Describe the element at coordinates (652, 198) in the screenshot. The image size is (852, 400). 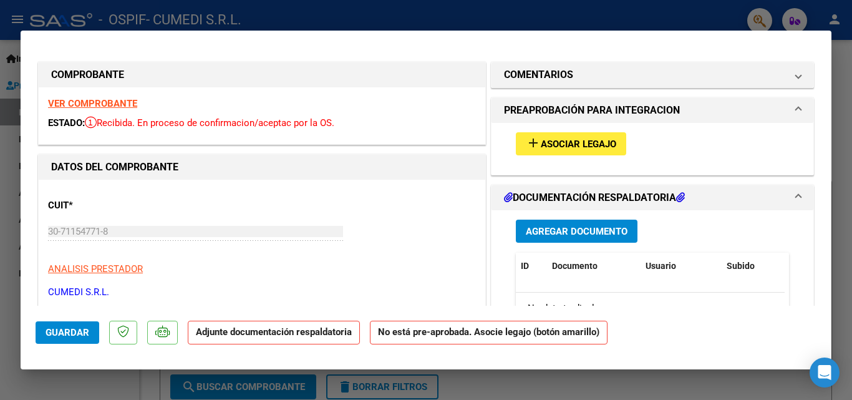
I see `mat-expansion-panel-header: DOCUMENTACIÓN RESPALDATORIA` at that location.